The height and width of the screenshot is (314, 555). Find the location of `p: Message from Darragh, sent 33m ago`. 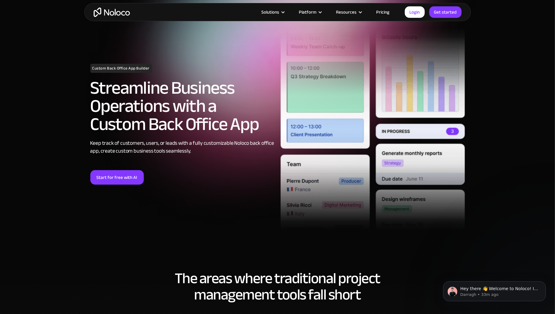

p: Message from Darragh, sent 33m ago is located at coordinates (65, 26).